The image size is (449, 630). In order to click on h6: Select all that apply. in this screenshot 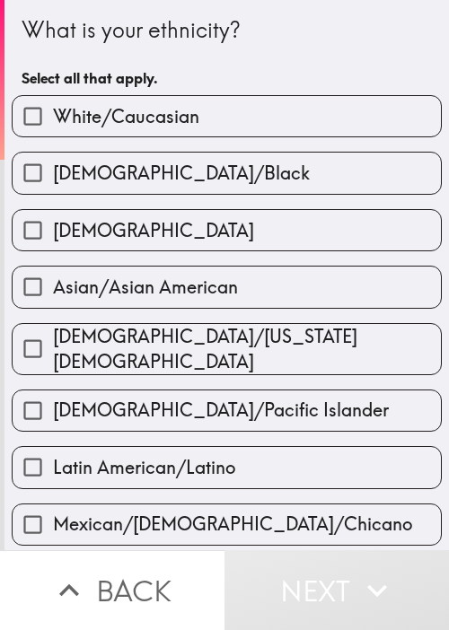, I will do `click(226, 78)`.